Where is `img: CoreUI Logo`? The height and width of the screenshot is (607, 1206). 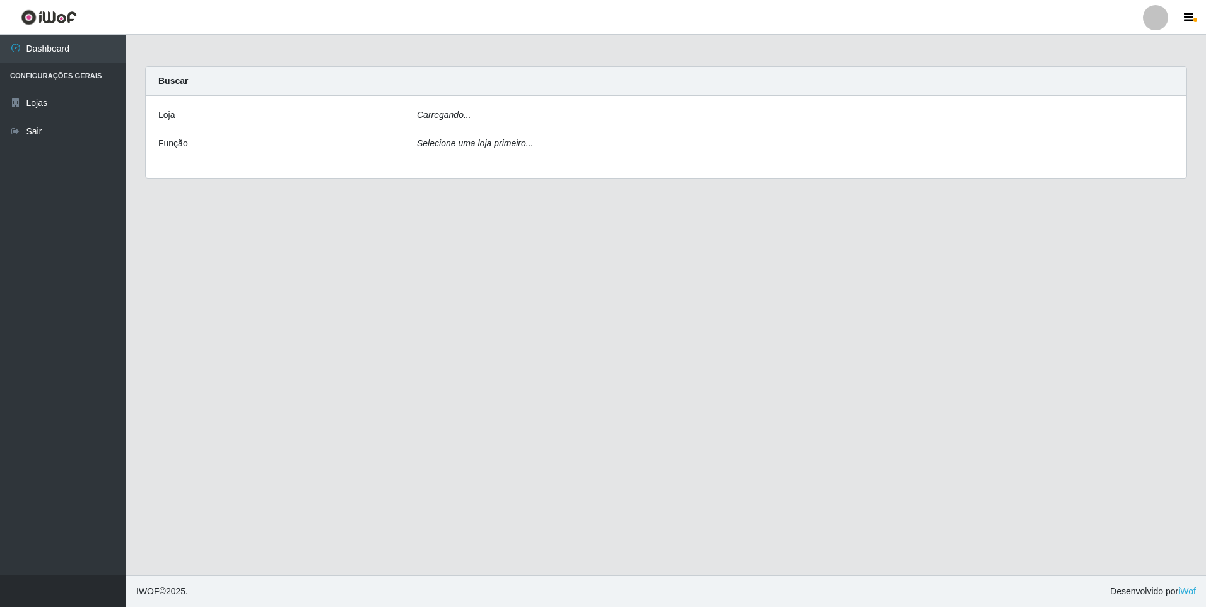 img: CoreUI Logo is located at coordinates (49, 17).